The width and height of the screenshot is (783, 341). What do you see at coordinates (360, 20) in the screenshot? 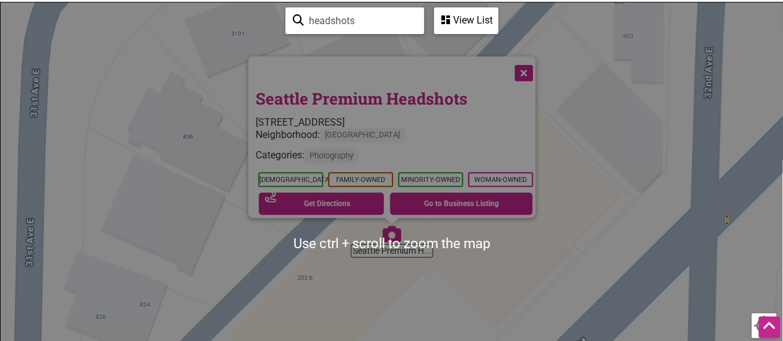
I see `input: Type to find and filter...` at bounding box center [360, 20].